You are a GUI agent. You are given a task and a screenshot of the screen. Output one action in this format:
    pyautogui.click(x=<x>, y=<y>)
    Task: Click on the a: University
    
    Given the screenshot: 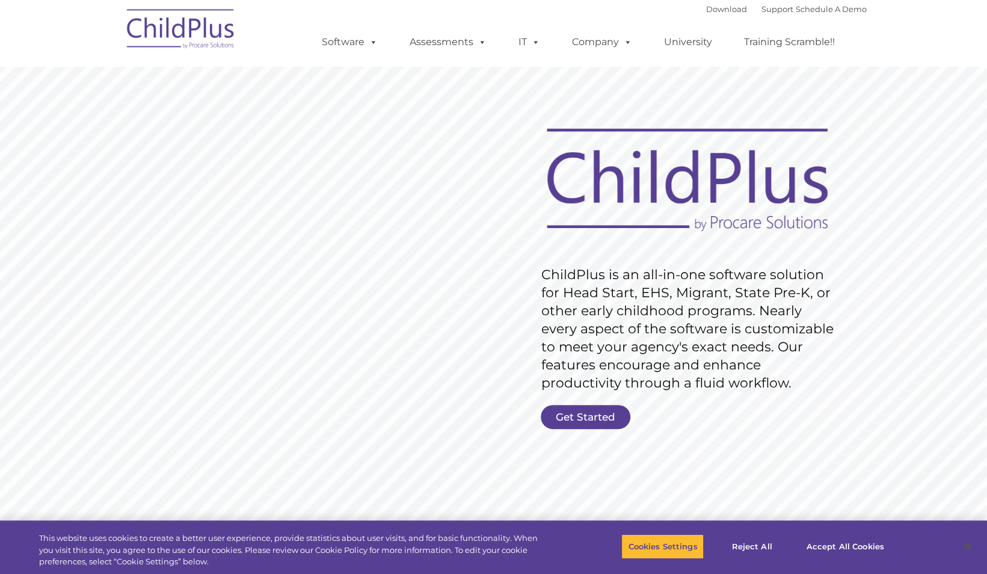 What is the action you would take?
    pyautogui.click(x=688, y=42)
    